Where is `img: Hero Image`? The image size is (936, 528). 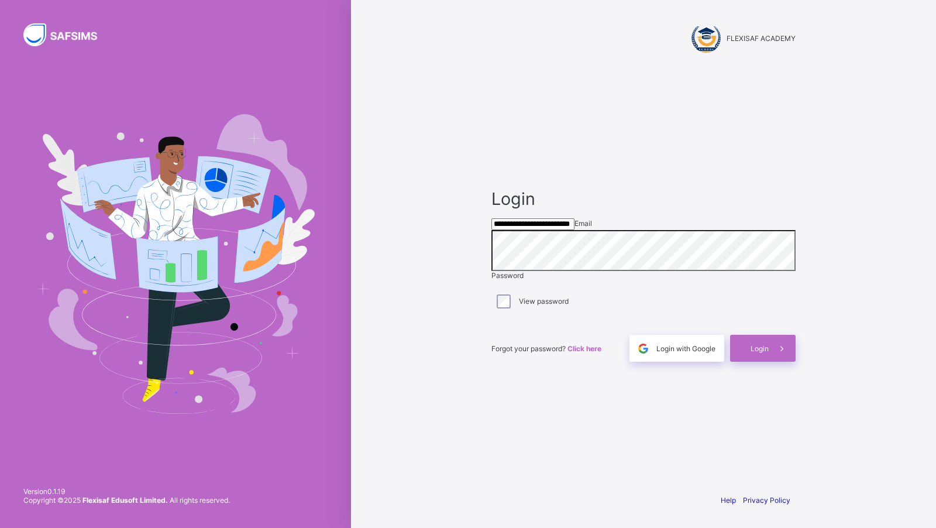 img: Hero Image is located at coordinates (175, 264).